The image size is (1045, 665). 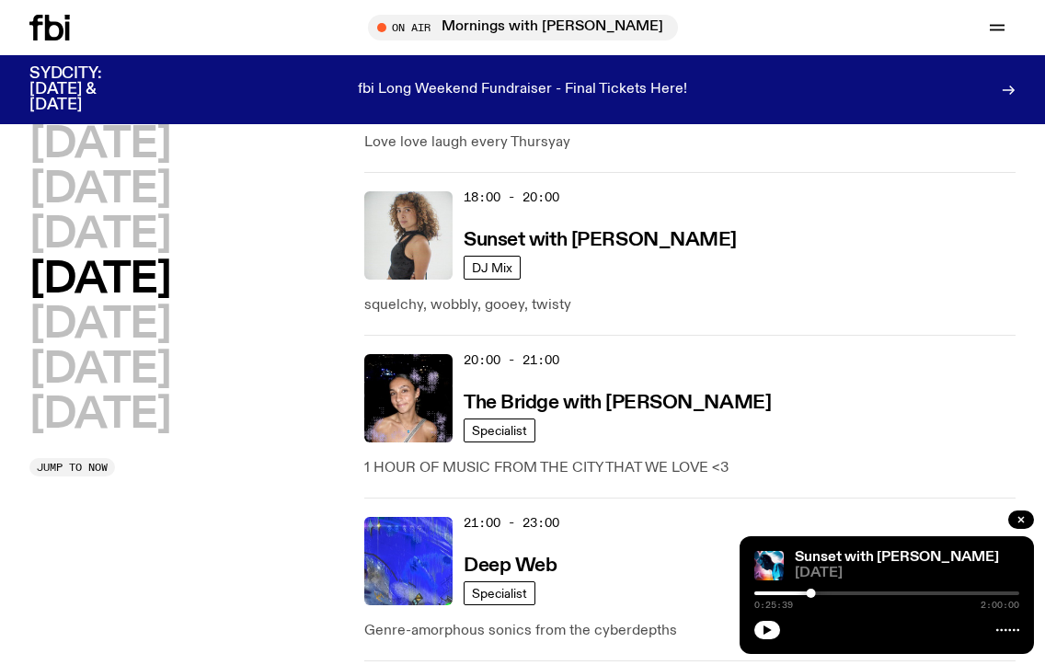 What do you see at coordinates (690, 143) in the screenshot?
I see `p: Love love laugh every Thursyay` at bounding box center [690, 143].